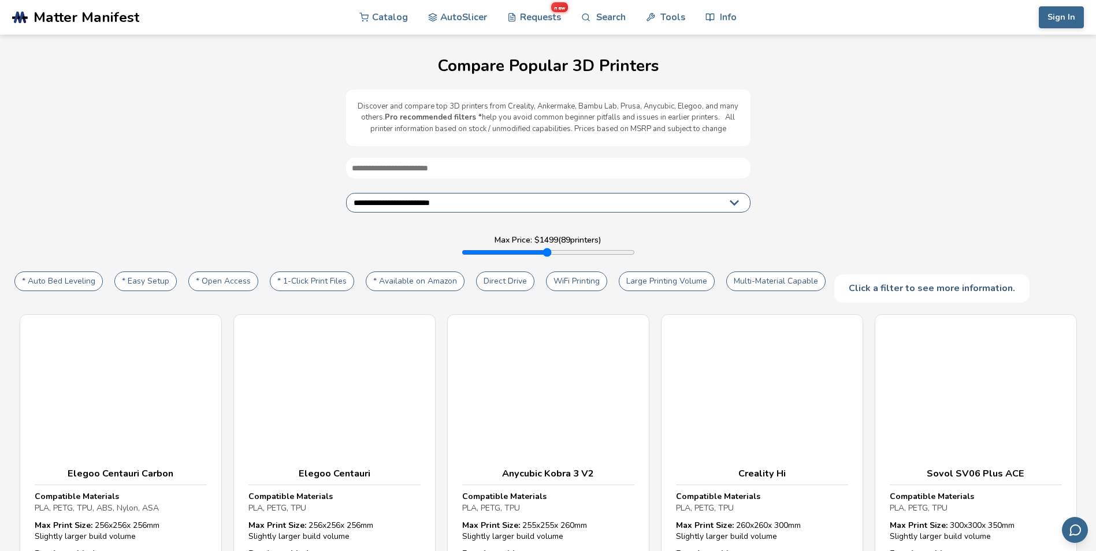  I want to click on b: Pro recommended filters *, so click(433, 117).